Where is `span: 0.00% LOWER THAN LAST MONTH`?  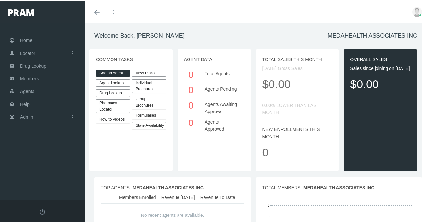
span: 0.00% LOWER THAN LAST MONTH is located at coordinates (290, 108).